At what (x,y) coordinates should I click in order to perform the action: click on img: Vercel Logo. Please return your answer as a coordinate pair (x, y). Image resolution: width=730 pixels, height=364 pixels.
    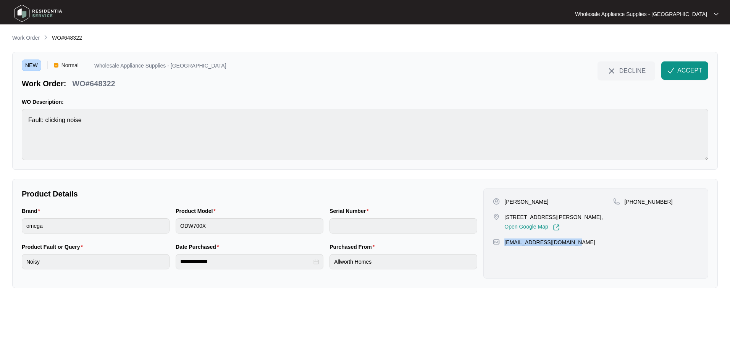
    Looking at the image, I should click on (56, 65).